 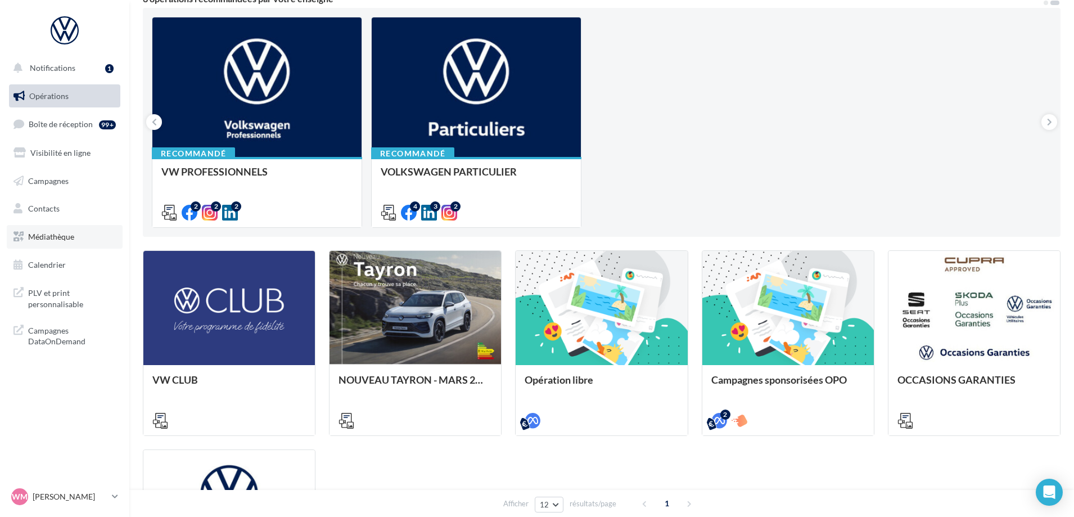 What do you see at coordinates (476, 177) in the screenshot?
I see `div: VOLKSWAGEN PARTICULIER` at bounding box center [476, 177].